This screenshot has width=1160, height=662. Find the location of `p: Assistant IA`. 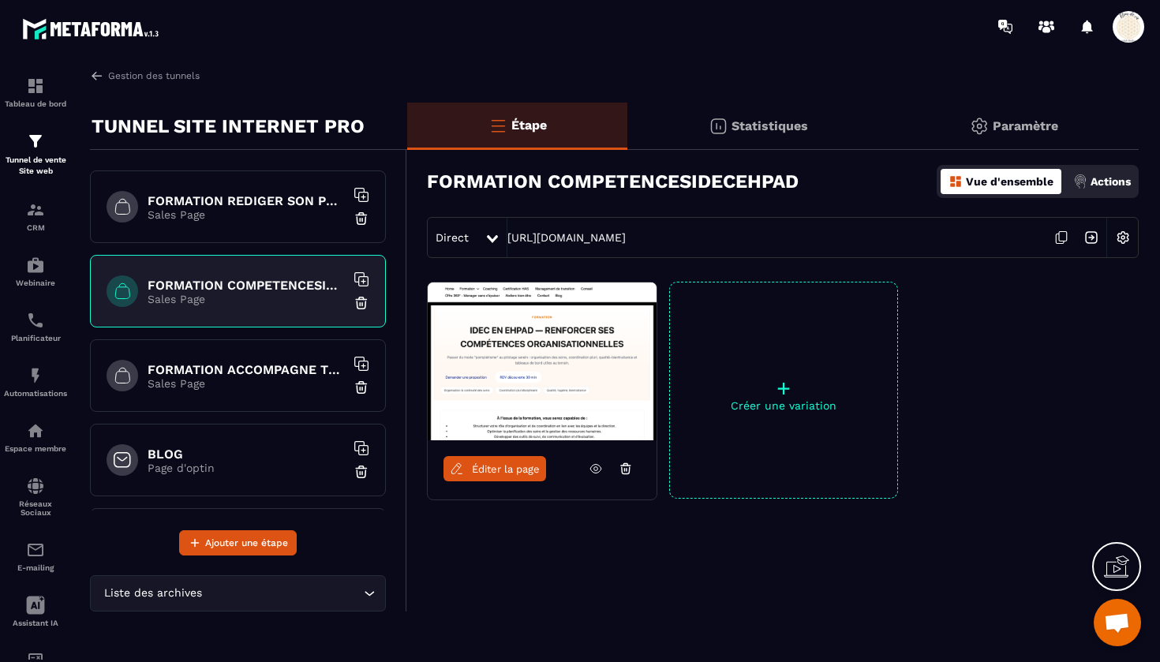

p: Assistant IA is located at coordinates (36, 623).